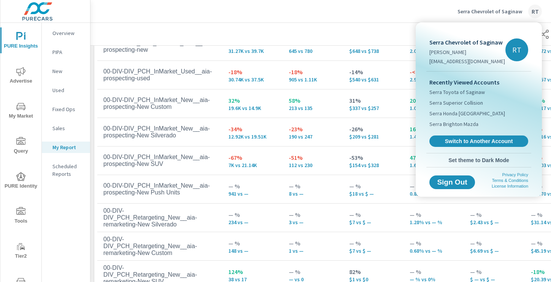 The height and width of the screenshot is (282, 551). What do you see at coordinates (510, 186) in the screenshot?
I see `a: License Information` at bounding box center [510, 186].